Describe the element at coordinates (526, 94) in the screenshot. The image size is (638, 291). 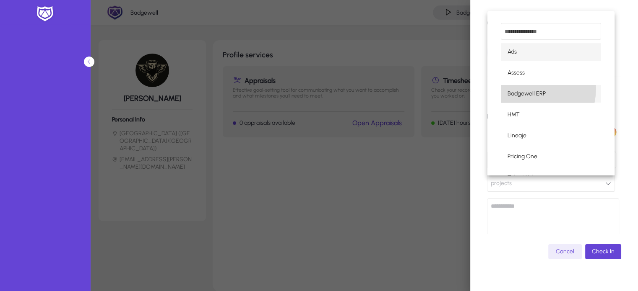
I see `span: Badgewell ERP` at that location.